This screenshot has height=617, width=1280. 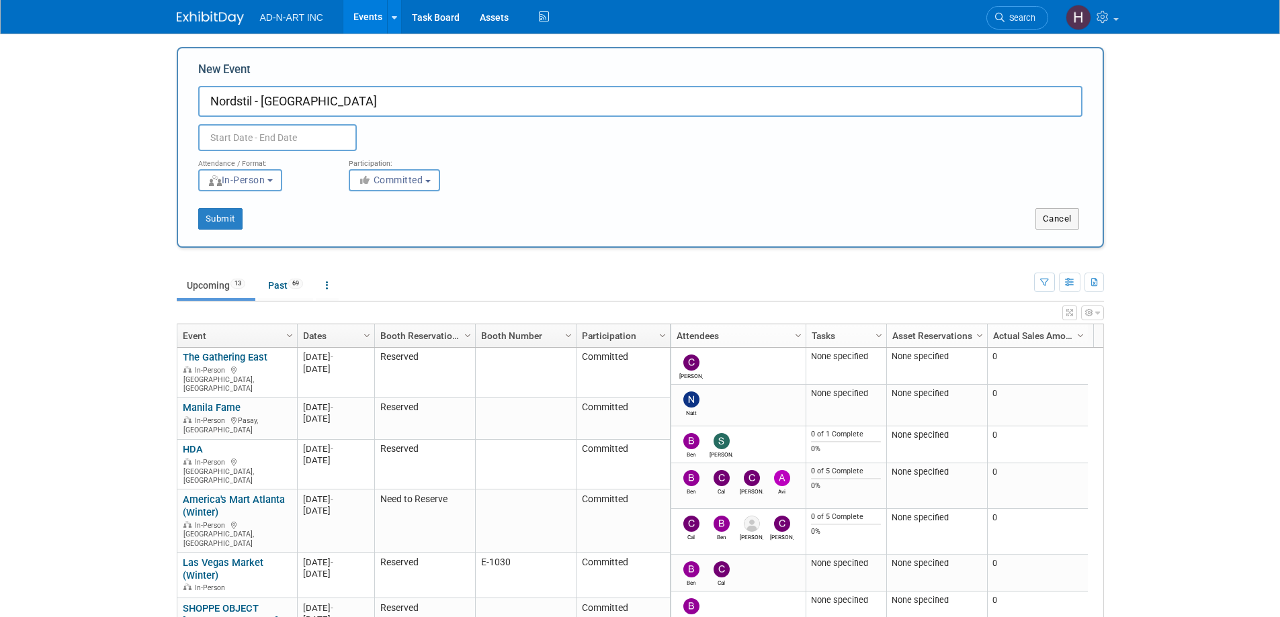 What do you see at coordinates (414, 160) in the screenshot?
I see `div: Participation:` at bounding box center [414, 160].